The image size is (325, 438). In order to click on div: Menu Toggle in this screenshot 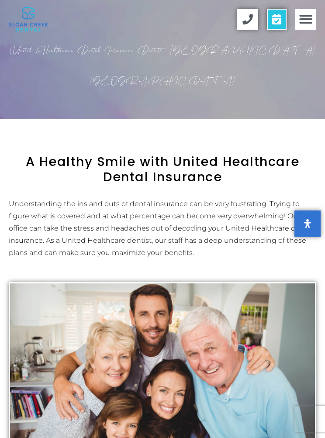, I will do `click(306, 19)`.